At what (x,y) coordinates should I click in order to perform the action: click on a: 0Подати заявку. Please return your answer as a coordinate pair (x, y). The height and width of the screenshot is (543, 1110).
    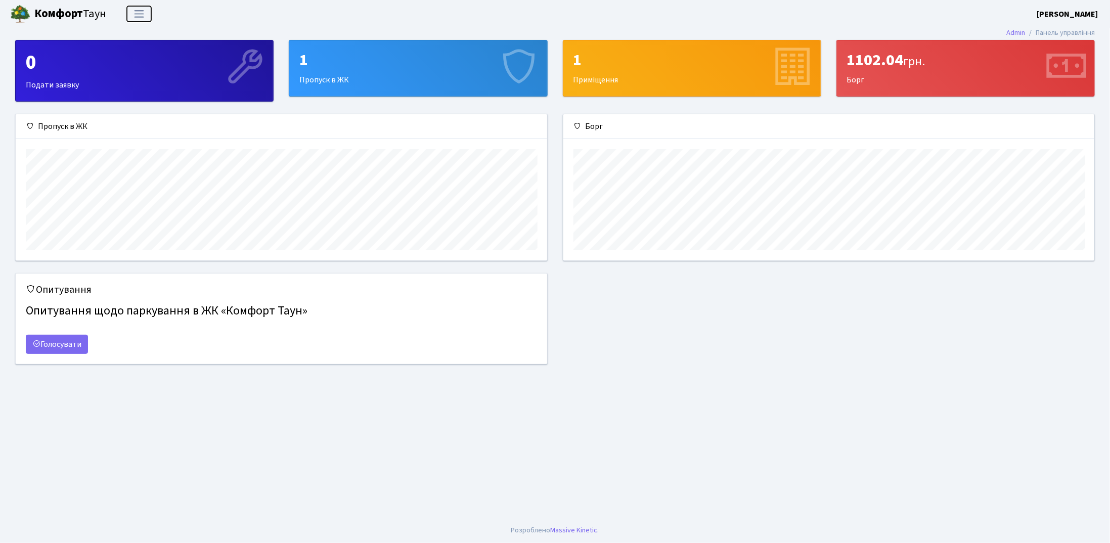
    Looking at the image, I should click on (144, 71).